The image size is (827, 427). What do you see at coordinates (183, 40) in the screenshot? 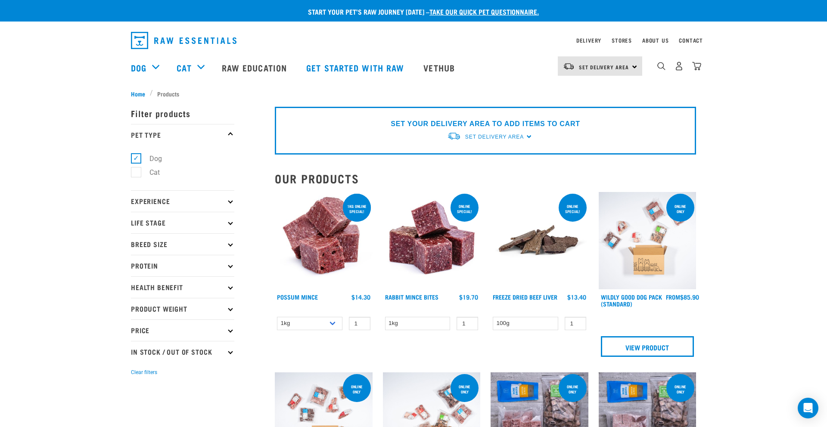
I see `img: Raw Essentials Logo` at bounding box center [183, 40].